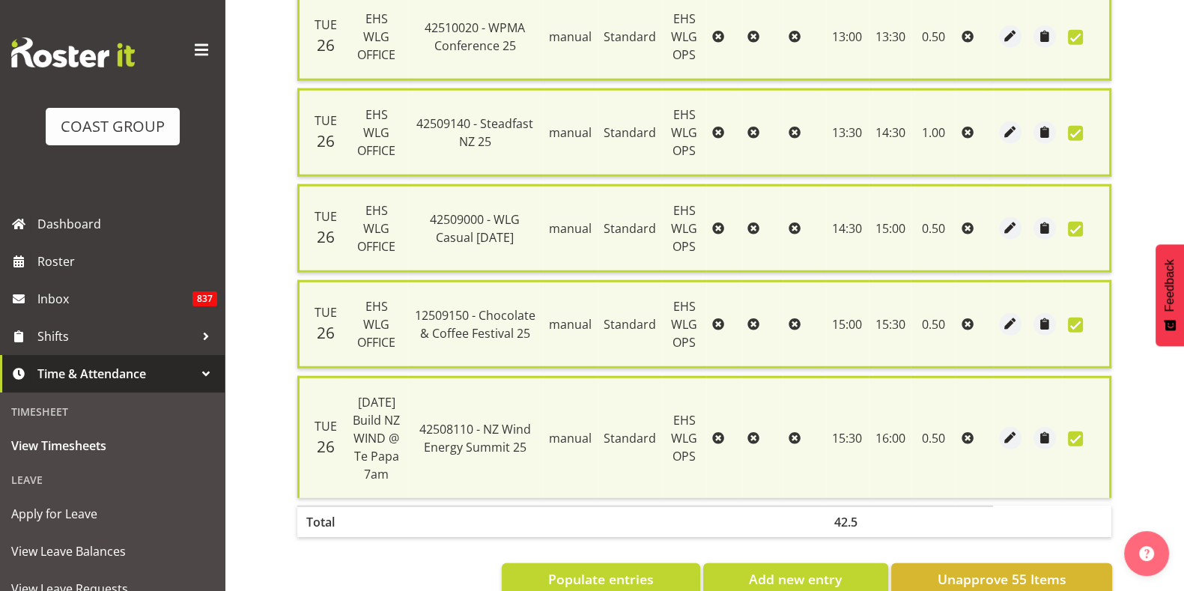  Describe the element at coordinates (475, 324) in the screenshot. I see `span: 12509150 - Chocolate & Coffee Festival 25` at that location.